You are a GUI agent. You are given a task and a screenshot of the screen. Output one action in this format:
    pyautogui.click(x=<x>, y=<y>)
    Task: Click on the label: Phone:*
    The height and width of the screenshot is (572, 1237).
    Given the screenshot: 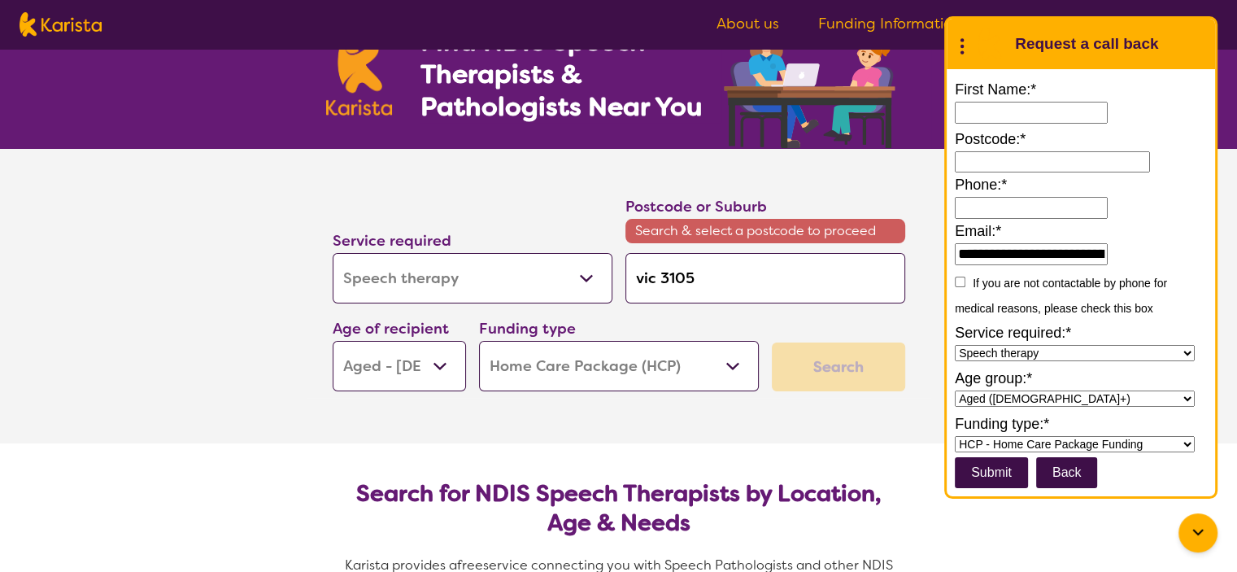 What is the action you would take?
    pyautogui.click(x=1081, y=185)
    